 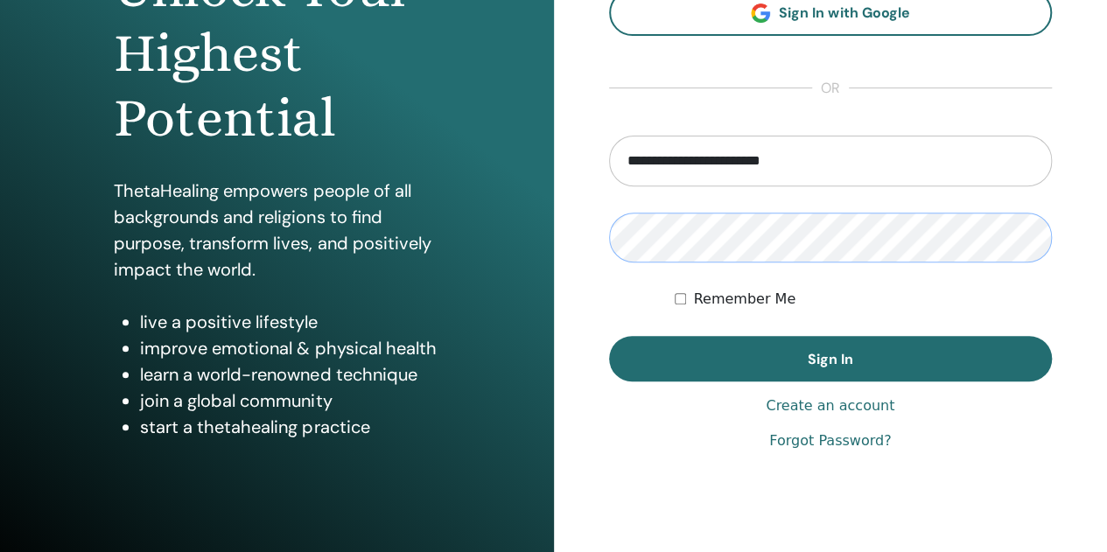 I want to click on span: Sign In, so click(x=830, y=359).